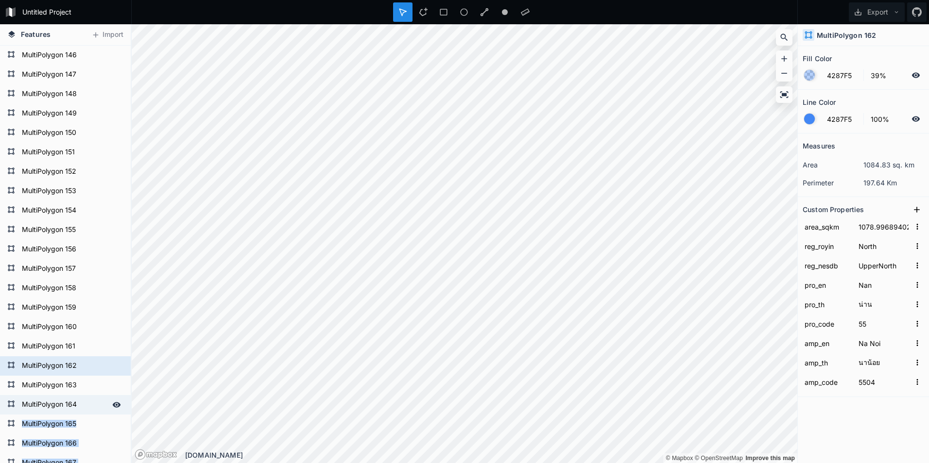 The width and height of the screenshot is (929, 463). What do you see at coordinates (832, 165) in the screenshot?
I see `dt: area` at bounding box center [832, 165].